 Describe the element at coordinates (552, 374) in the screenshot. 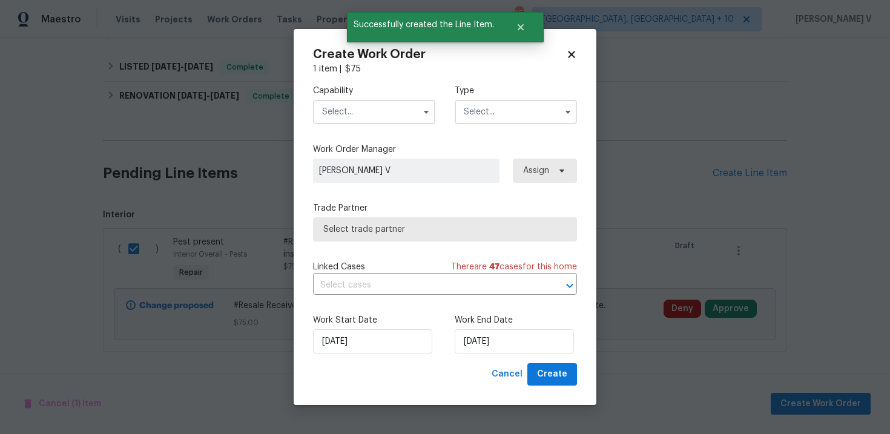

I see `span: Create` at that location.